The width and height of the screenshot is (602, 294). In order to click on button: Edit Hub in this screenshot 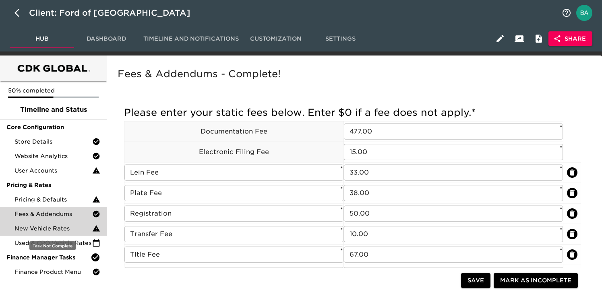, I will do `click(500, 39)`.